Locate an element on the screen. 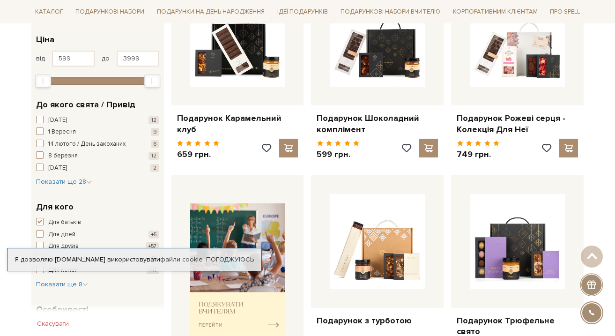 This screenshot has height=336, width=615. span: До якого свята / Привід is located at coordinates (86, 104).